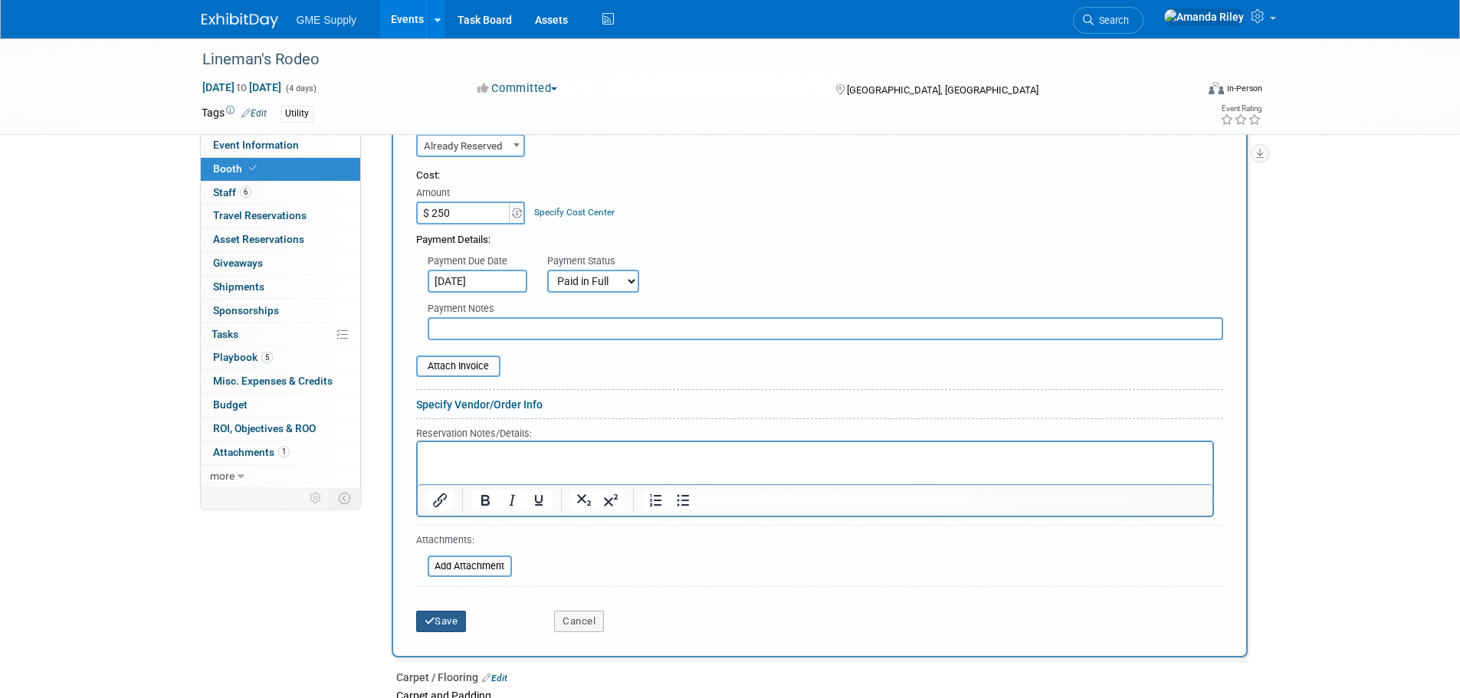  I want to click on td: Personalize Event Tab Strip, so click(316, 498).